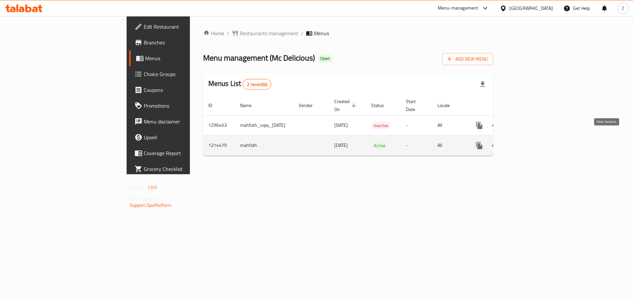 This screenshot has width=633, height=300. Describe the element at coordinates (181, 43) in the screenshot. I see `a: Branches` at that location.